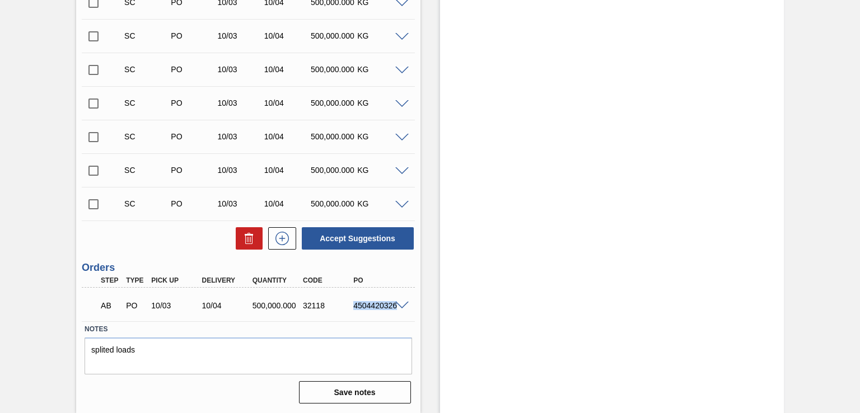 This screenshot has width=860, height=413. I want to click on div: Awaiting Billing, so click(110, 306).